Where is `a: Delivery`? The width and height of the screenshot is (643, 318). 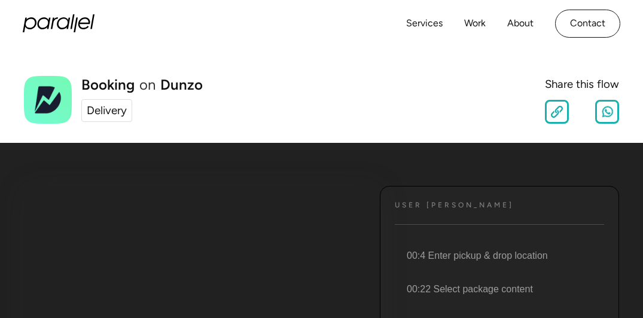 a: Delivery is located at coordinates (106, 111).